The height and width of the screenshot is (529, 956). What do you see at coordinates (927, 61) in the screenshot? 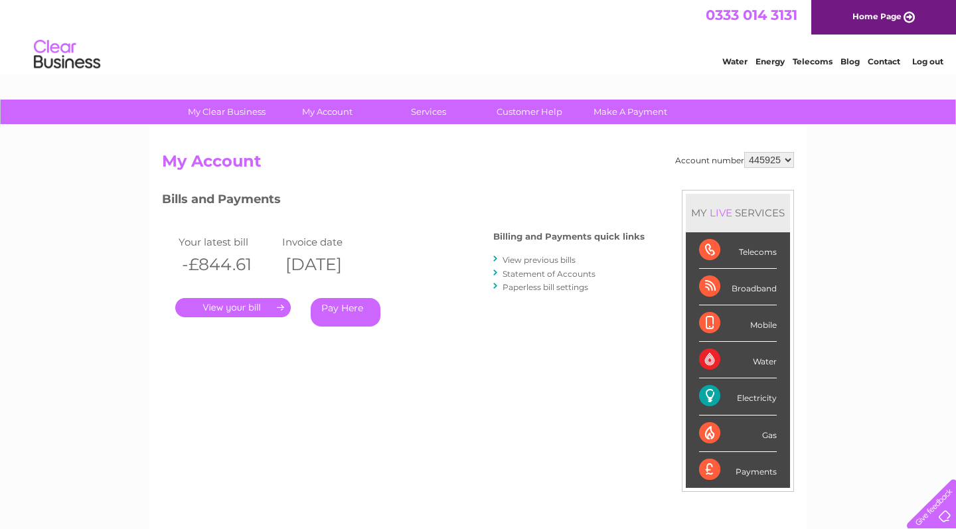
I see `a: Log out` at bounding box center [927, 61].